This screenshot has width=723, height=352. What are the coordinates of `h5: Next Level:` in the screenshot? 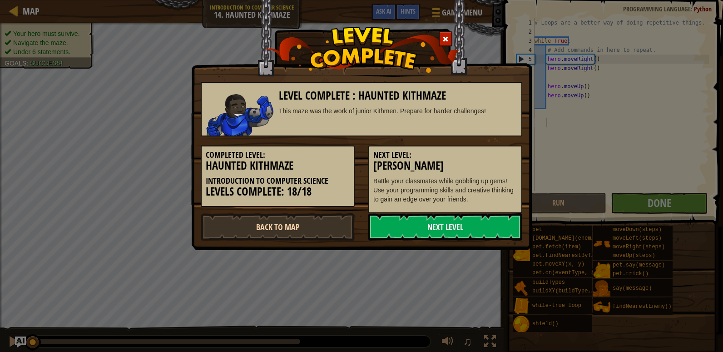 It's located at (445, 155).